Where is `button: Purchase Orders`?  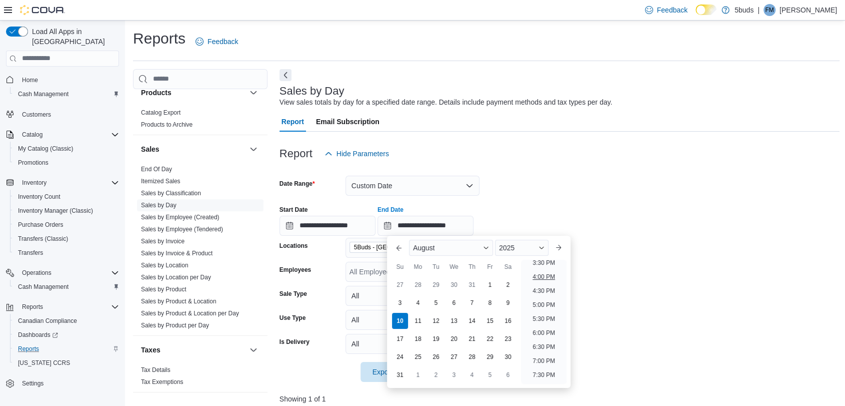 button: Purchase Orders is located at coordinates (67, 225).